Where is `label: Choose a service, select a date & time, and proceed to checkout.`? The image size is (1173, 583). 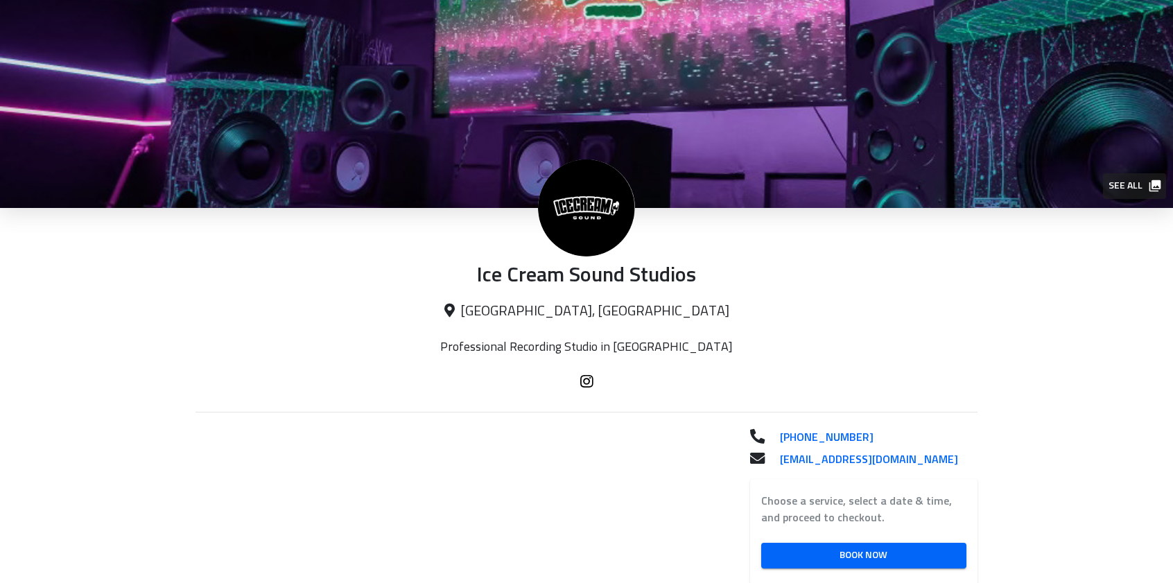 label: Choose a service, select a date & time, and proceed to checkout. is located at coordinates (864, 510).